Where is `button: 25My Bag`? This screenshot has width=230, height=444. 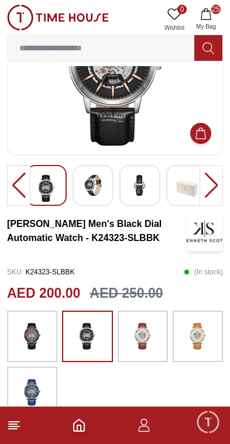
button: 25My Bag is located at coordinates (206, 19).